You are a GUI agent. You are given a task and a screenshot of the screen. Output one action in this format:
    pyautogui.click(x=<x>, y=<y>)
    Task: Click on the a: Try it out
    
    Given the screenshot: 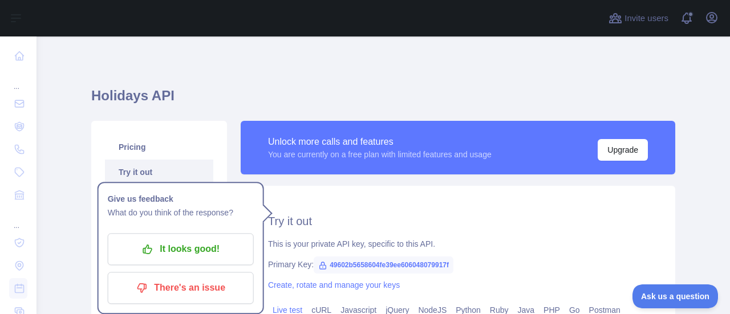 What is the action you would take?
    pyautogui.click(x=159, y=172)
    